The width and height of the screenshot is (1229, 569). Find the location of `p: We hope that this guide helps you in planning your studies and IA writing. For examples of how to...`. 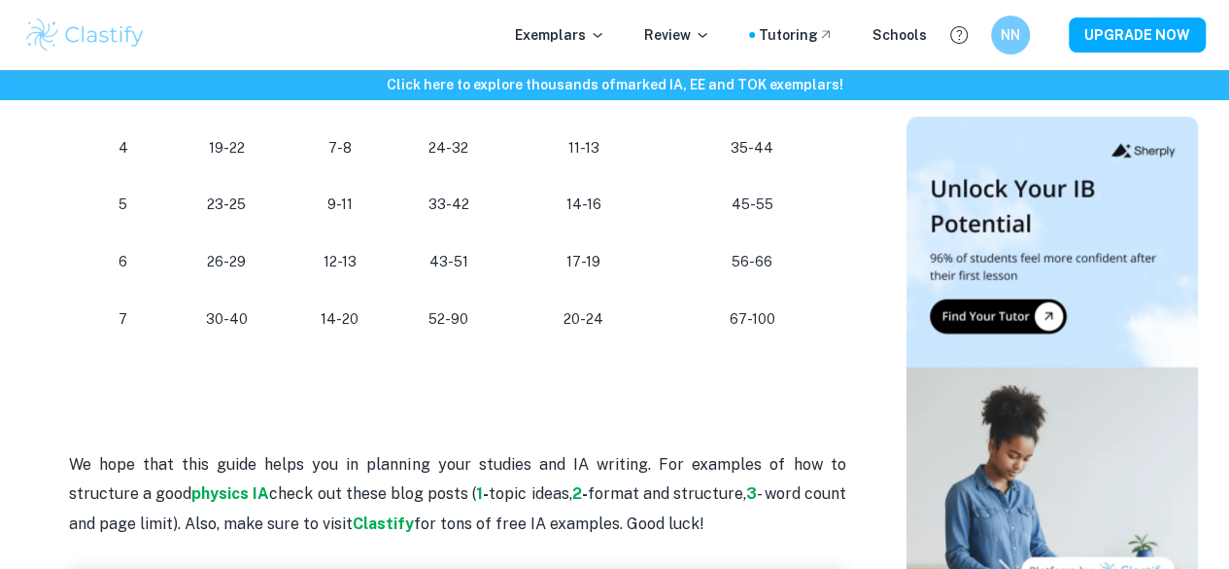

p: We hope that this guide helps you in planning your studies and IA writing. For examples of how to... is located at coordinates (458, 494).